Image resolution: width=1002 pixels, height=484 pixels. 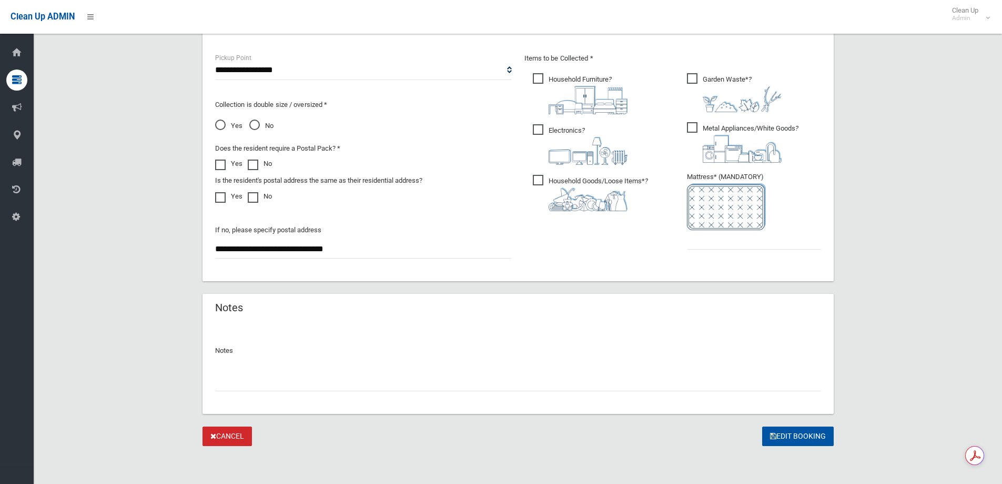 I want to click on img: e7408bece873d2c1783593a074e5cb2f.png, so click(x=727, y=206).